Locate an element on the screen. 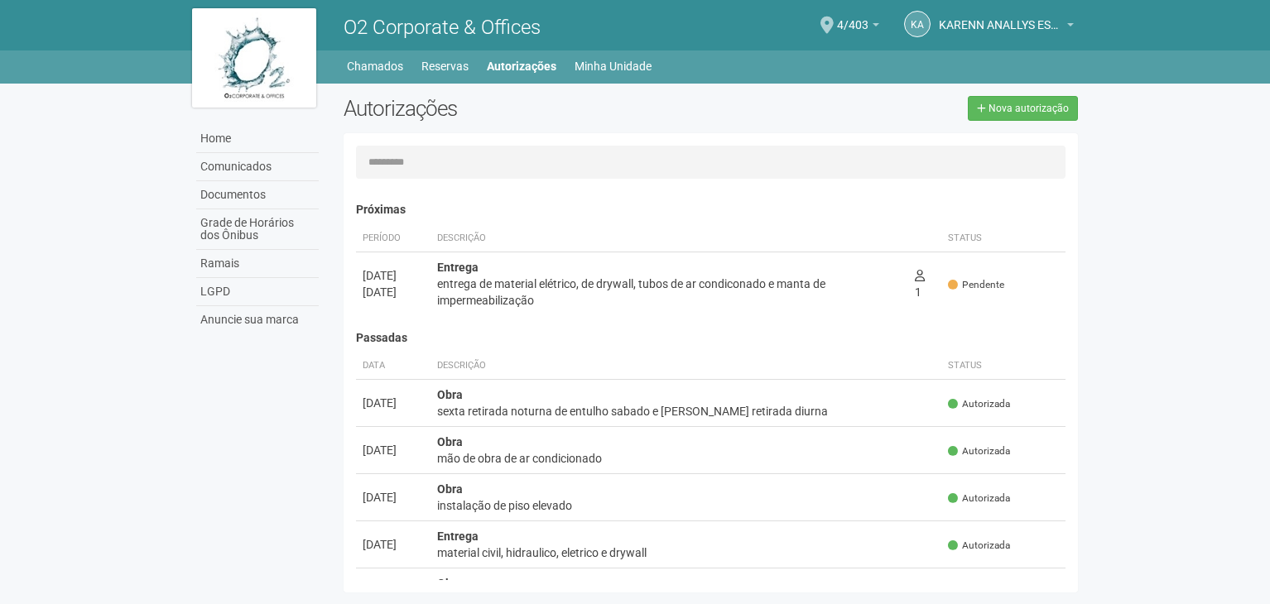  a: Home is located at coordinates (257, 139).